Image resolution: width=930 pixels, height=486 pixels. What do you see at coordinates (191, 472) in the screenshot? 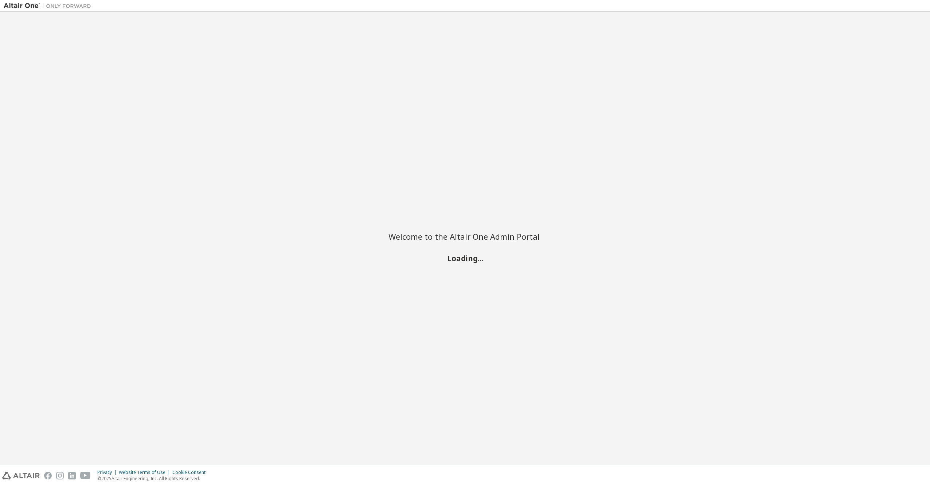
I see `div: Cookie Consent` at bounding box center [191, 472].